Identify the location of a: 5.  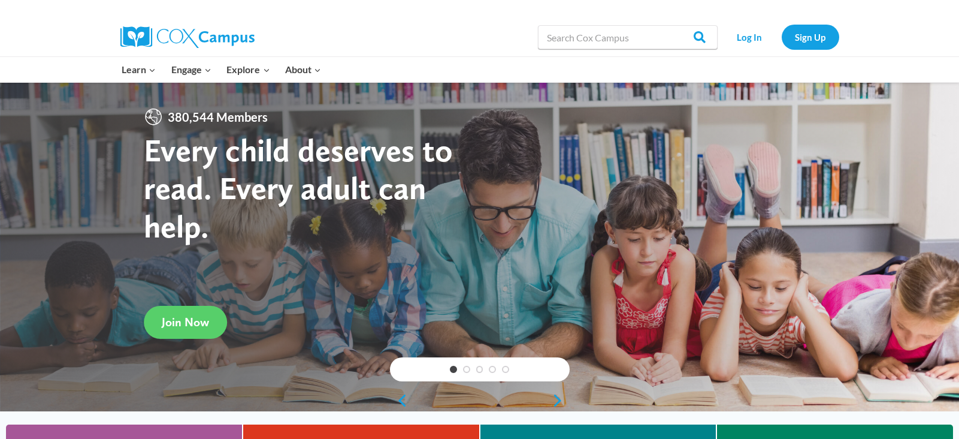
(506, 369).